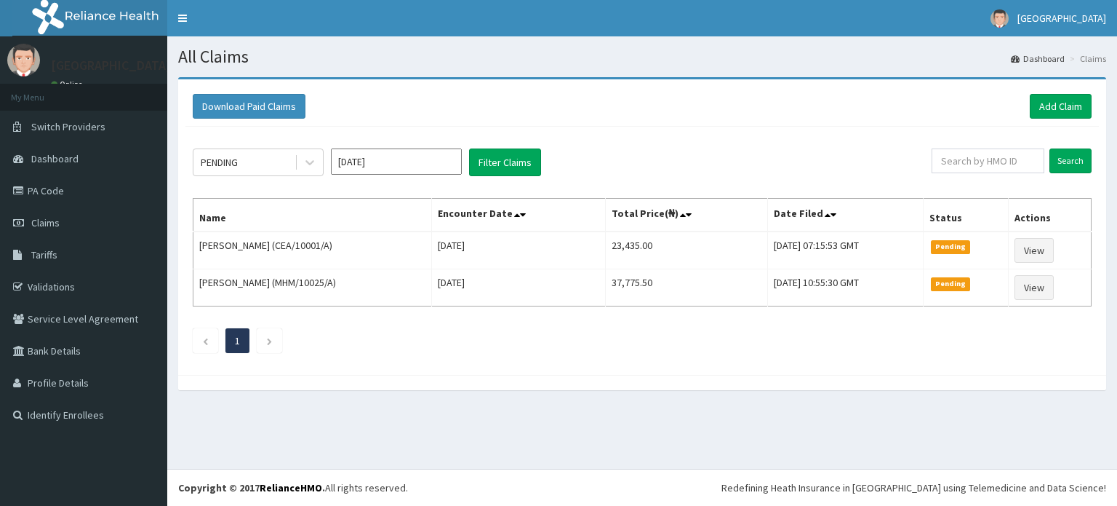 The width and height of the screenshot is (1117, 506). What do you see at coordinates (1071, 161) in the screenshot?
I see `input: Search` at bounding box center [1071, 161].